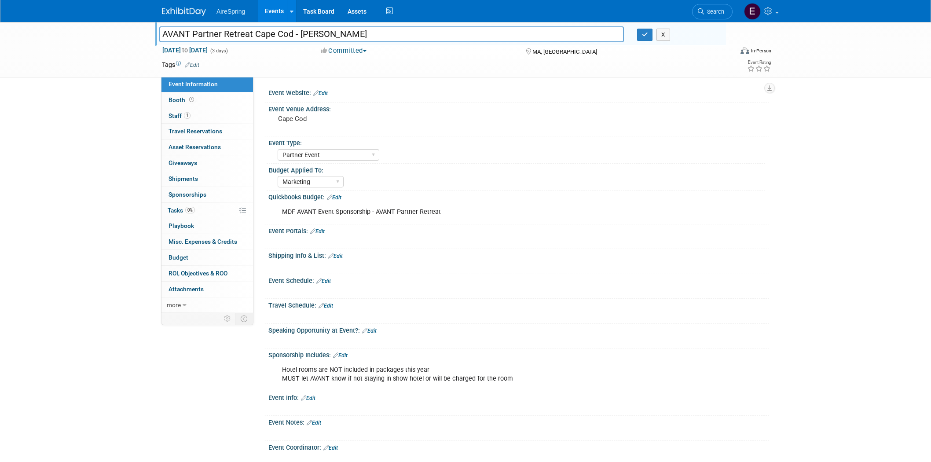 The height and width of the screenshot is (462, 931). I want to click on a: Search, so click(712, 11).